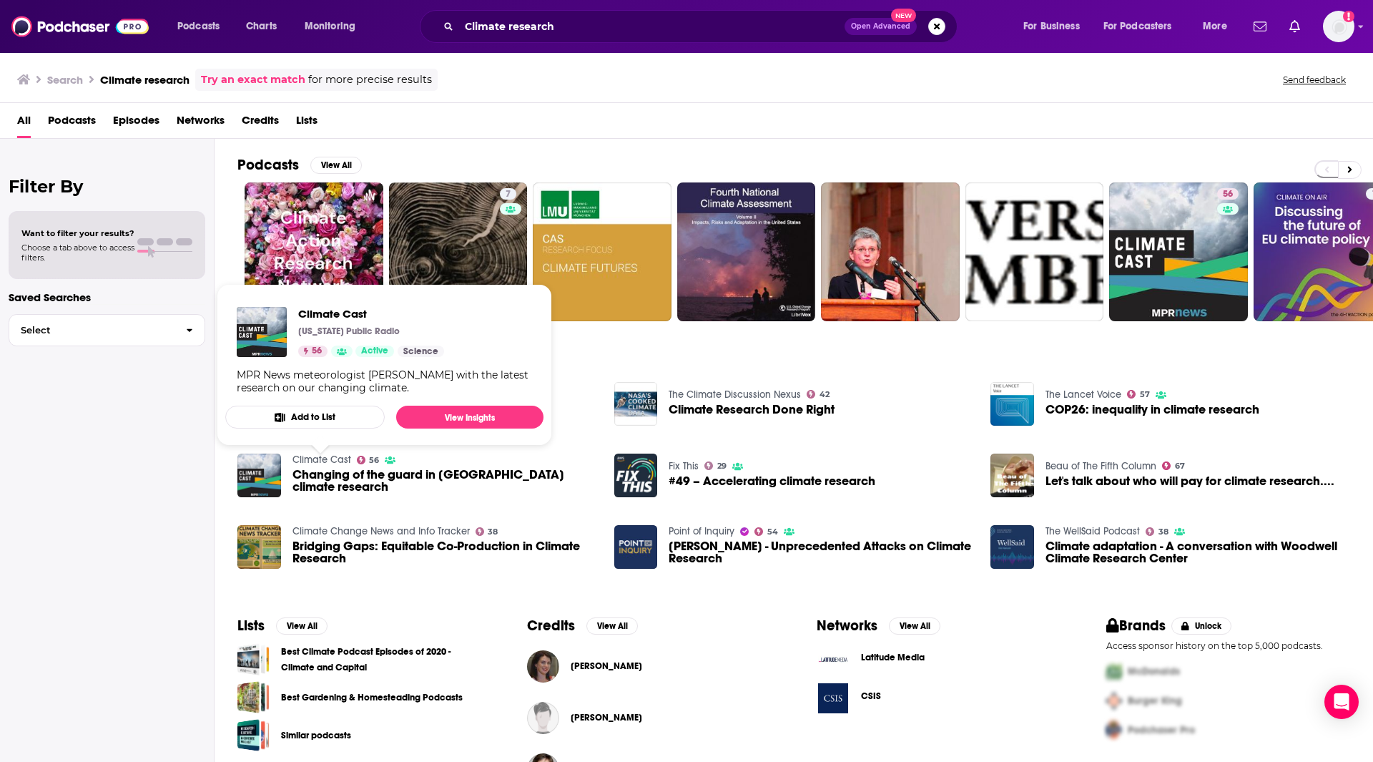  Describe the element at coordinates (772, 531) in the screenshot. I see `span: 54` at that location.